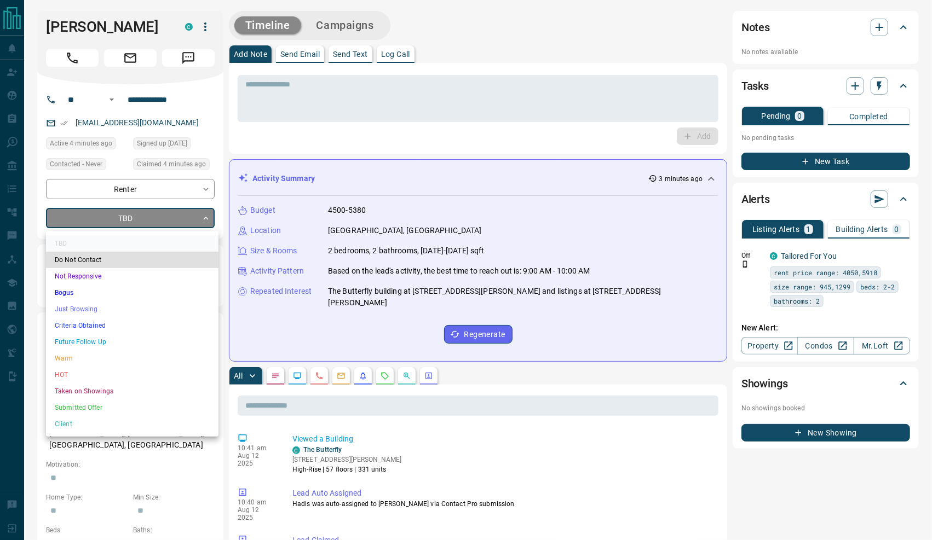 This screenshot has height=540, width=932. I want to click on li: Bogus, so click(132, 293).